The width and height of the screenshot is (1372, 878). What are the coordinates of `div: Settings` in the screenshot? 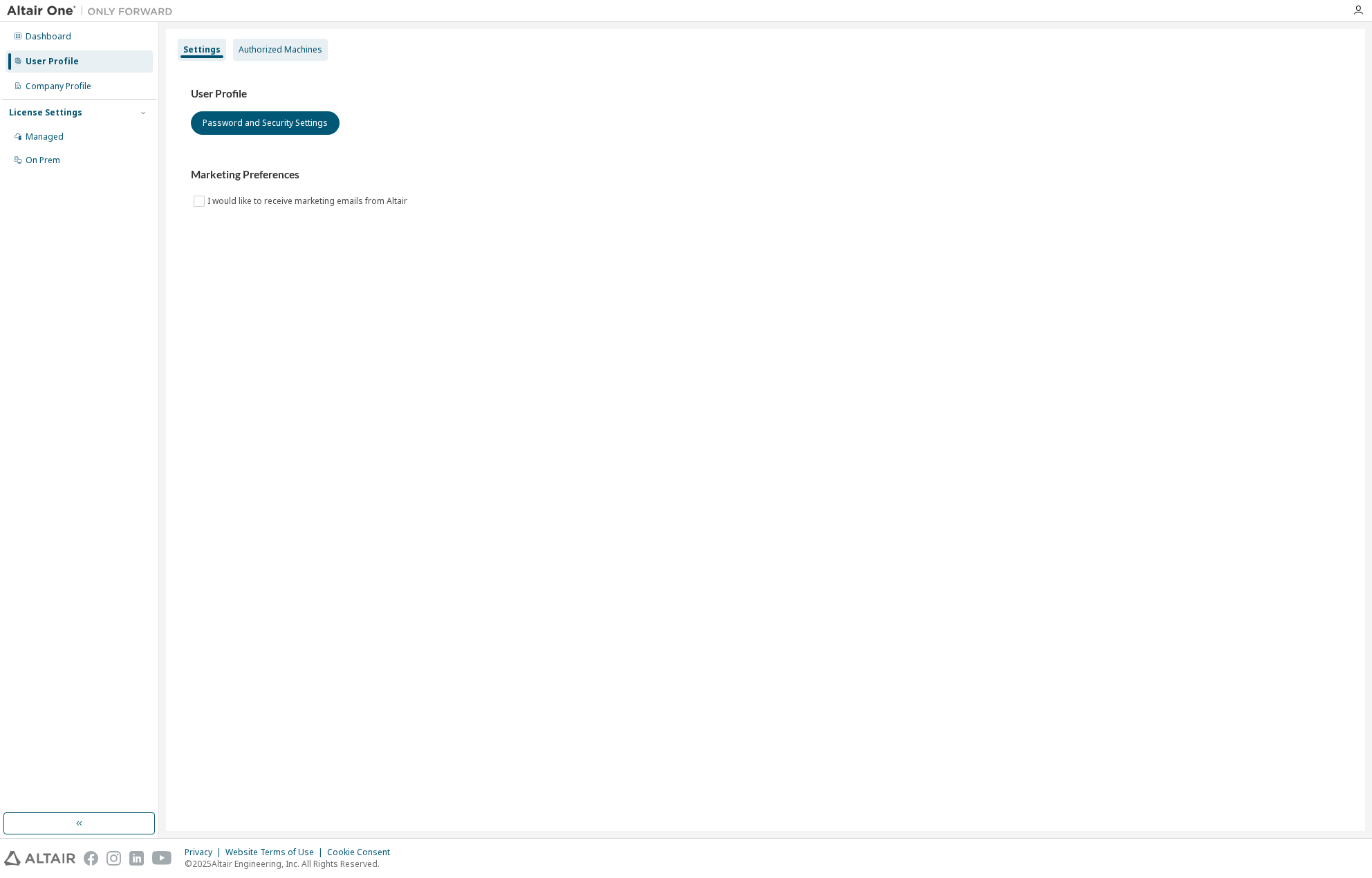 It's located at (202, 50).